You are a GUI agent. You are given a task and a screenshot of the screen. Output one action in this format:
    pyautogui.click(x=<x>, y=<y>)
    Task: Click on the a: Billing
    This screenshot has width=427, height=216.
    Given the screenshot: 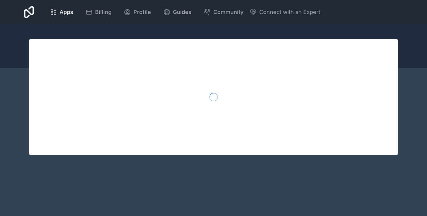 What is the action you would take?
    pyautogui.click(x=98, y=12)
    